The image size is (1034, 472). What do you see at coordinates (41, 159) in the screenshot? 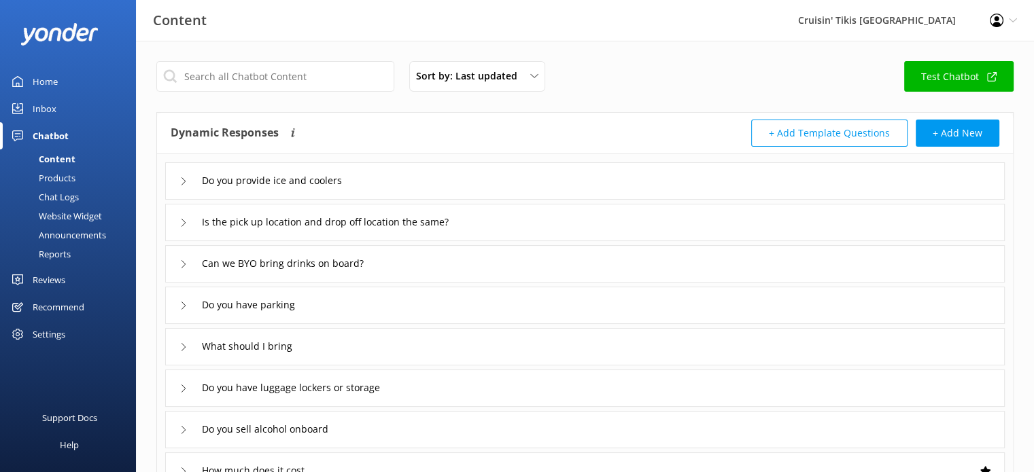
I see `div: Content` at bounding box center [41, 159].